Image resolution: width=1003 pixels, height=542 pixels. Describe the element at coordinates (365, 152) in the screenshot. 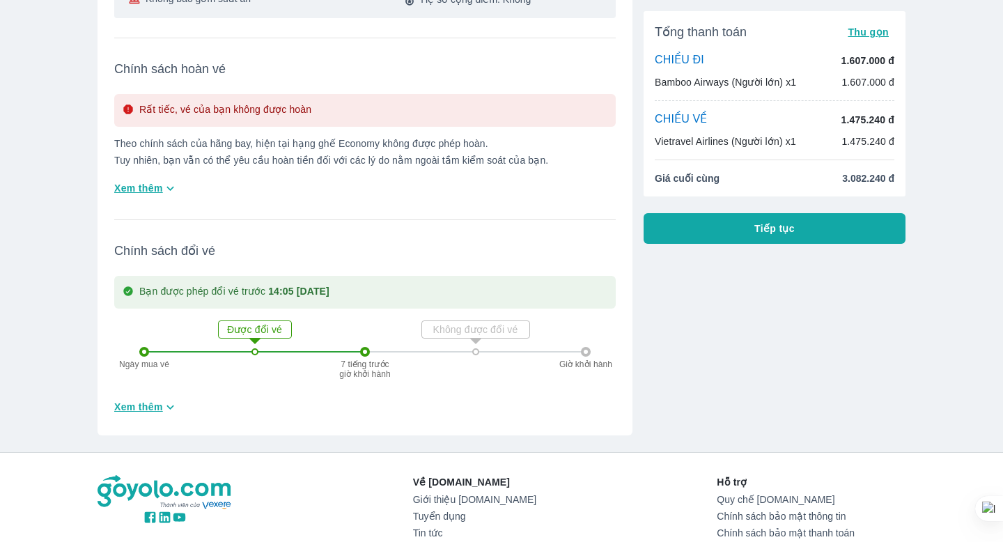

I see `p: Theo chính sách của hãng bay, hiện tại hạng ghế Economy không được phép hoàn. Tuy nhiên, bạn vẫn ...` at that location.